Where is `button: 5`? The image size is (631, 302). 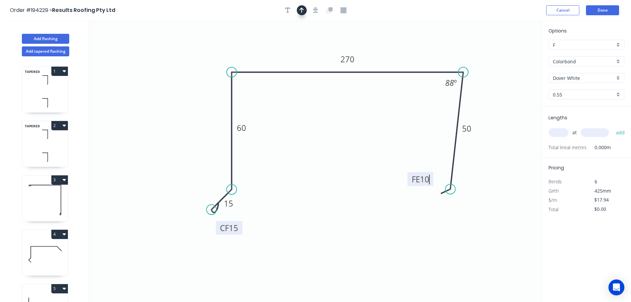
button: 5 is located at coordinates (60, 289).